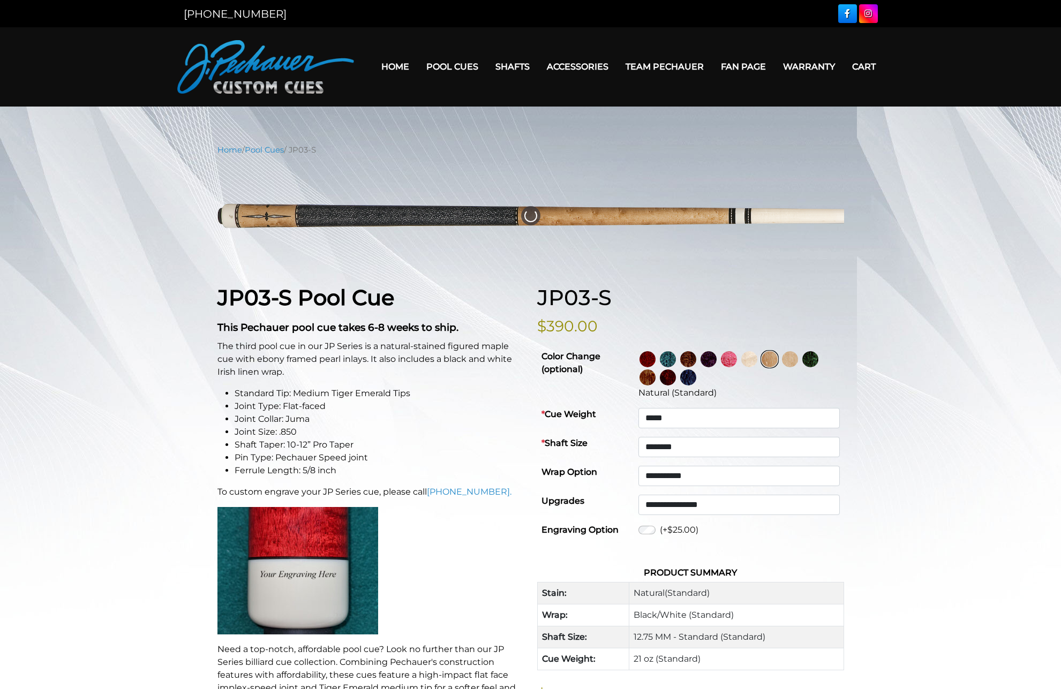 This screenshot has width=1061, height=689. I want to click on td: 21 oz (Standard), so click(737, 659).